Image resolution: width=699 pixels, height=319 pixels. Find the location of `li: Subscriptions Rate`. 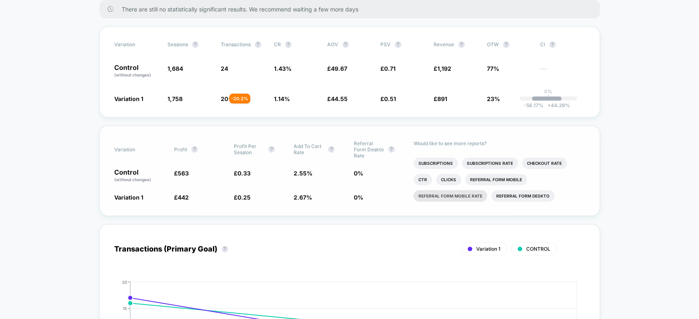

li: Subscriptions Rate is located at coordinates (490, 163).